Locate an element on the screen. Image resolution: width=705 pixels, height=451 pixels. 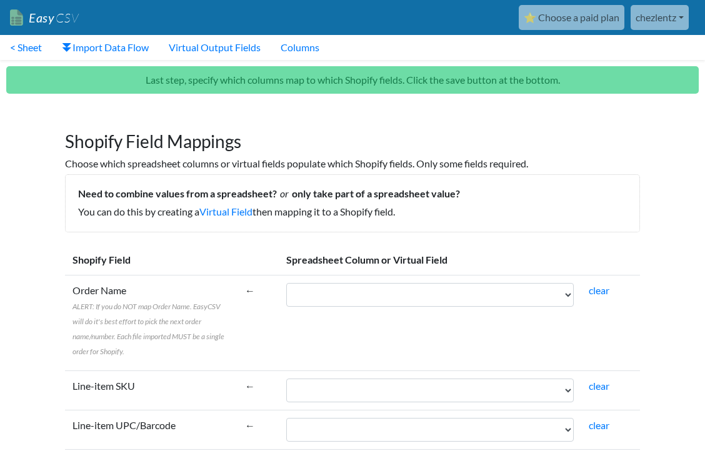
span: CSV is located at coordinates (66, 17).